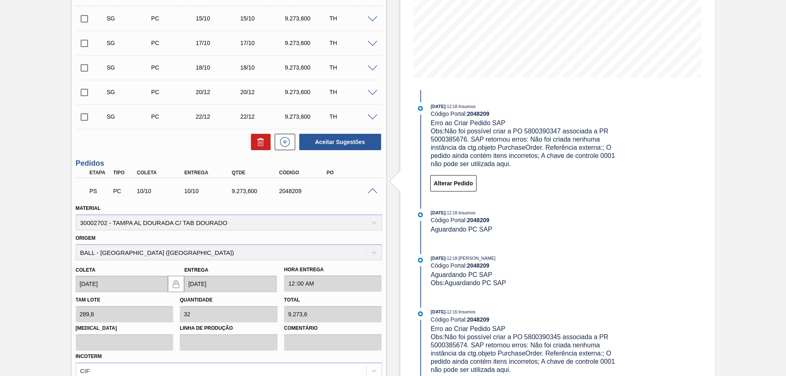 The height and width of the screenshot is (376, 786). I want to click on label: Incoterm, so click(89, 357).